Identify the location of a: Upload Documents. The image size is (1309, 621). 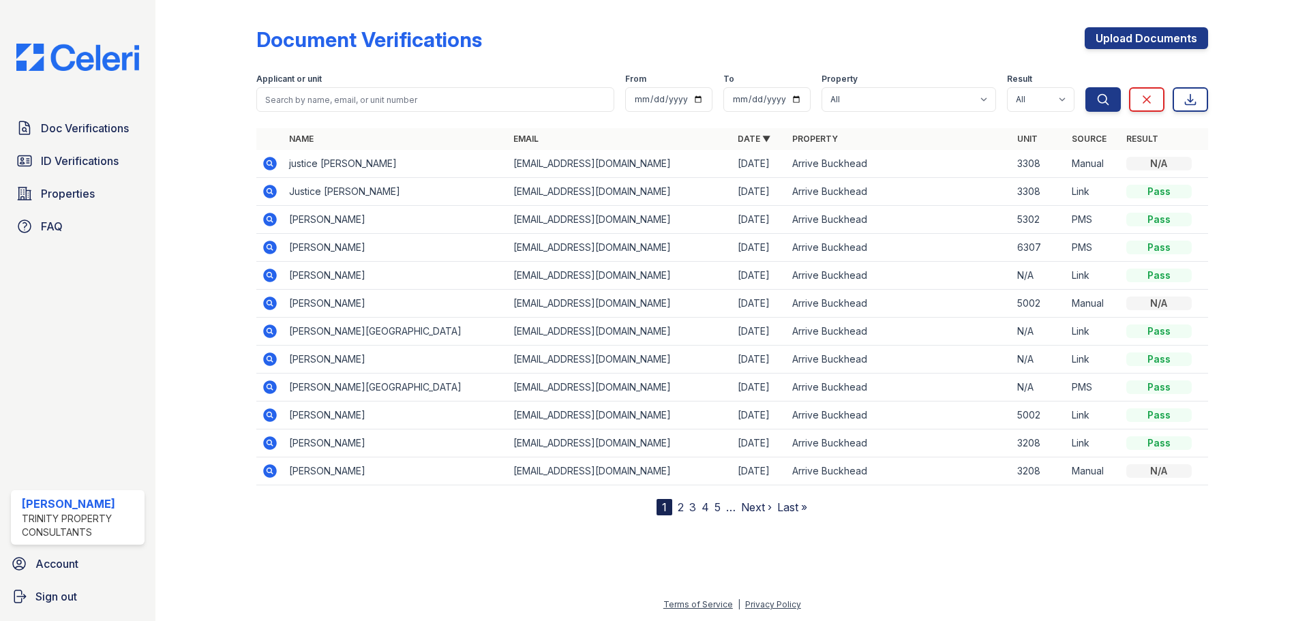
(1146, 38).